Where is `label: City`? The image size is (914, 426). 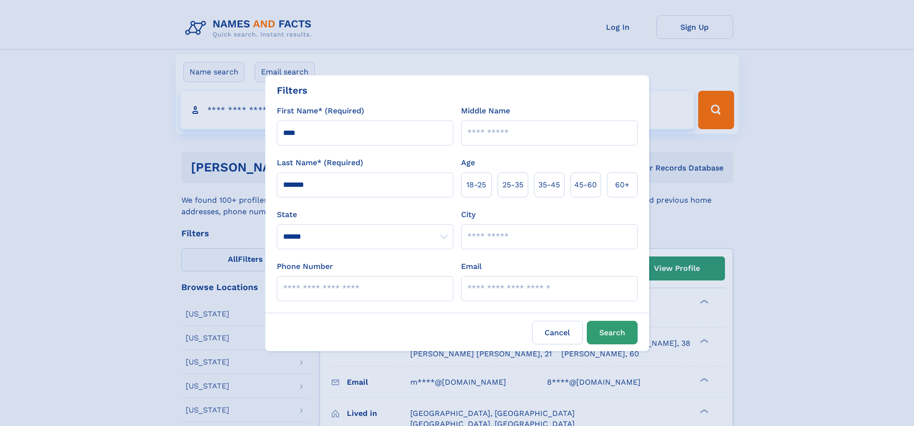
label: City is located at coordinates (468, 214).